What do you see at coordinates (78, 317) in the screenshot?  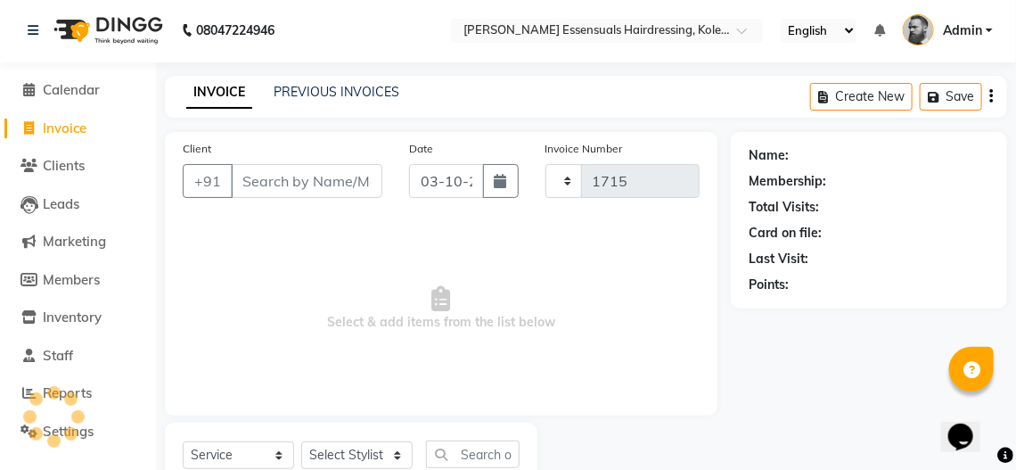 I see `a: Inventory` at bounding box center [78, 317].